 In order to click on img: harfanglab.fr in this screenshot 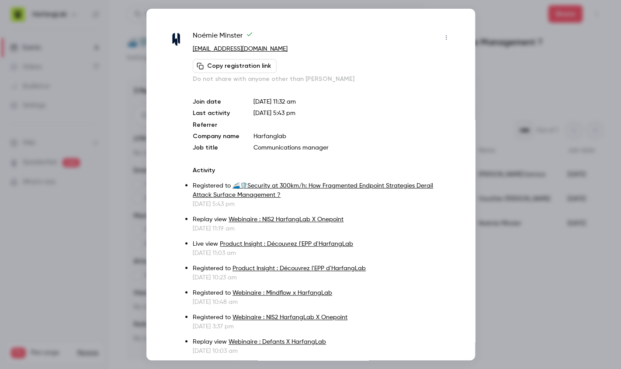, I will do `click(176, 39)`.